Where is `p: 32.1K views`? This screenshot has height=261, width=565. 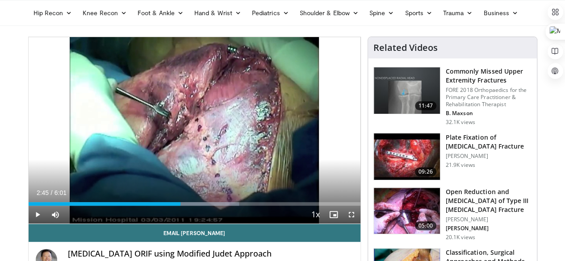
p: 32.1K views is located at coordinates (461, 122).